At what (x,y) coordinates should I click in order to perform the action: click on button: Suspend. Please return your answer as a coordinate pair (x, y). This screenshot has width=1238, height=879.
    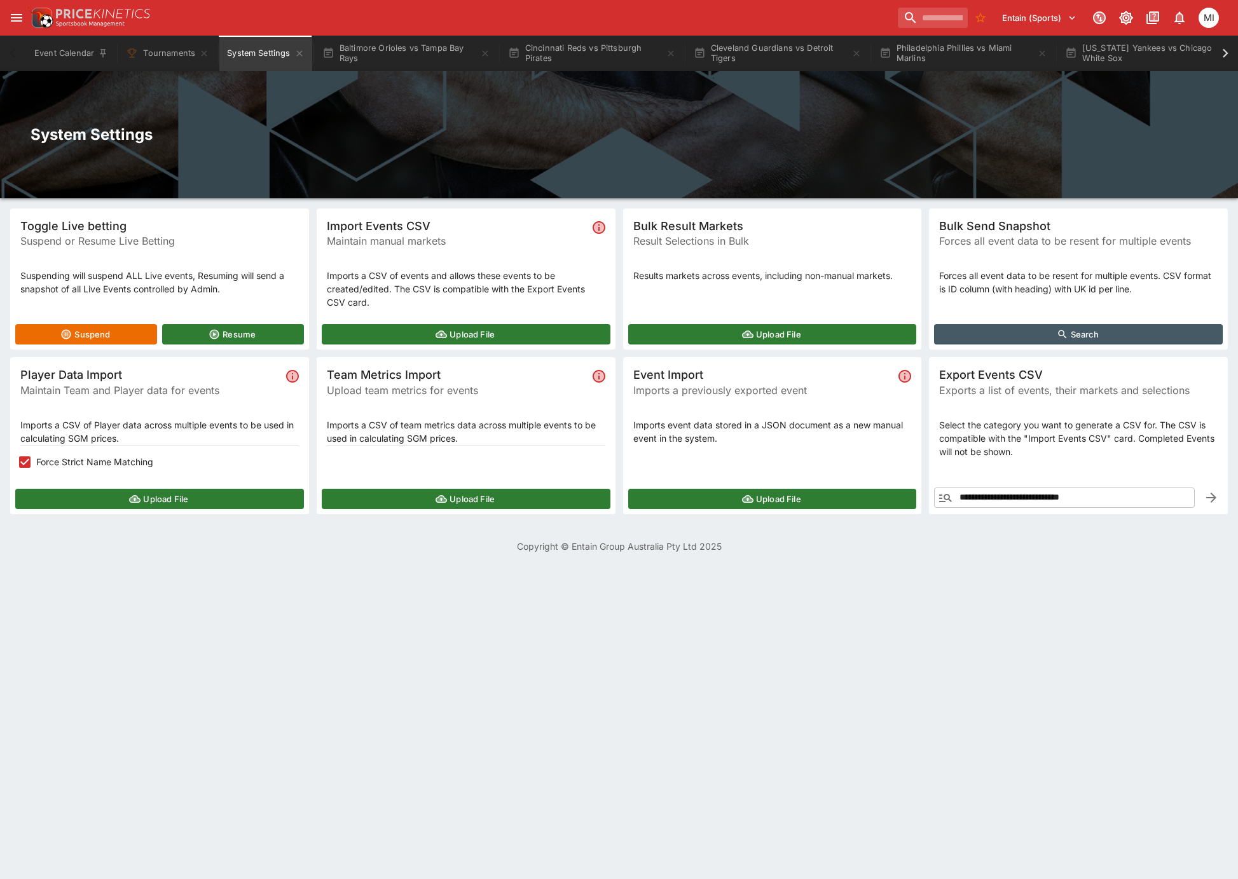
    Looking at the image, I should click on (86, 334).